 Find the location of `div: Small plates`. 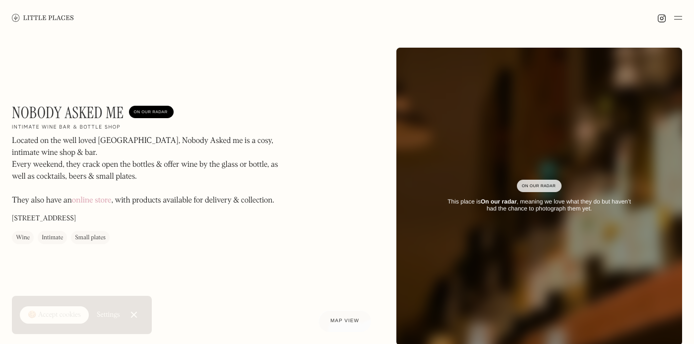

div: Small plates is located at coordinates (90, 237).